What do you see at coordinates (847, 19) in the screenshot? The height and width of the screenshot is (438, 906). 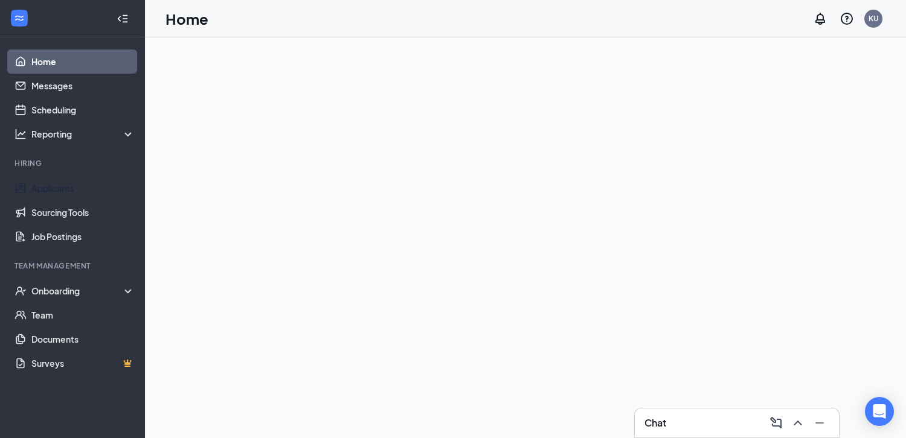 I see `svg: QuestionInfo` at bounding box center [847, 19].